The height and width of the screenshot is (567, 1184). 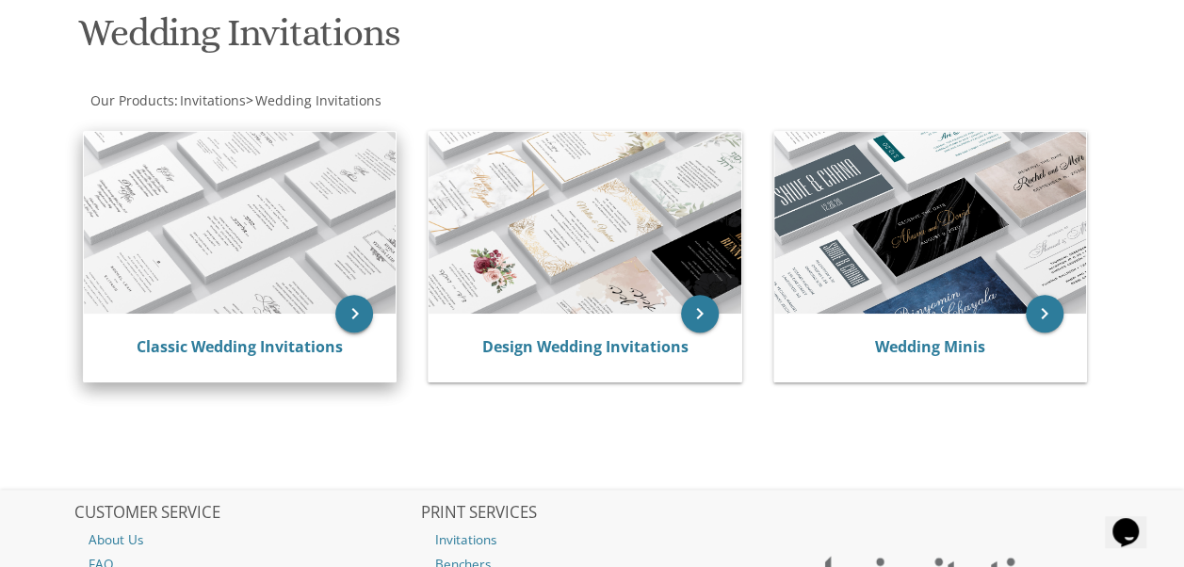 I want to click on h2: CUSTOMER SERVICE, so click(x=246, y=513).